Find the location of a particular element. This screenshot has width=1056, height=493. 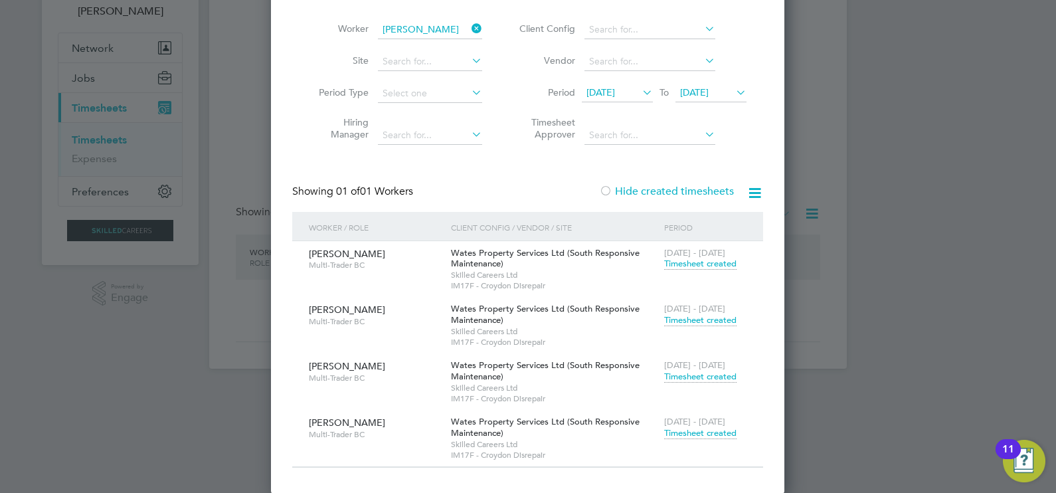

label: Period is located at coordinates (545, 92).